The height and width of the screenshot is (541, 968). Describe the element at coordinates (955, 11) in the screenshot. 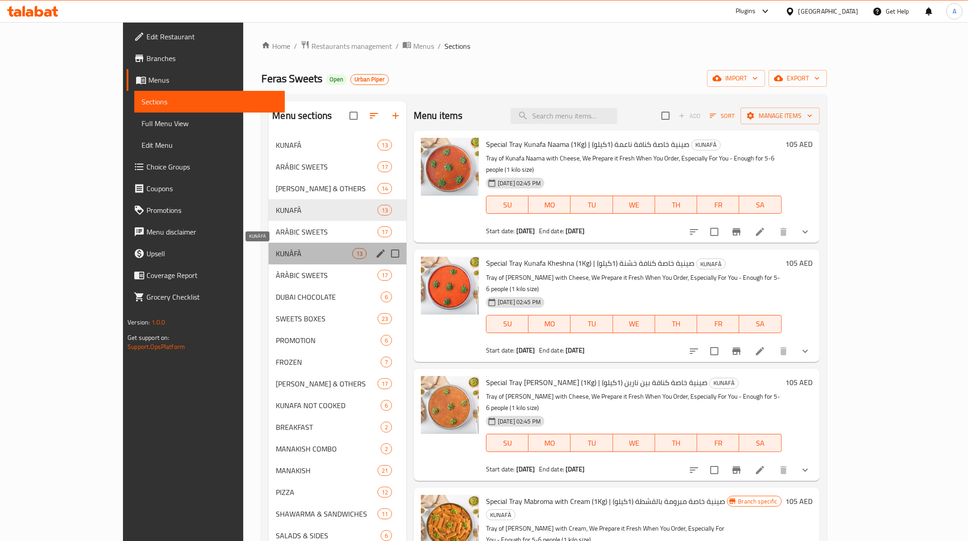

I see `span: A` at that location.